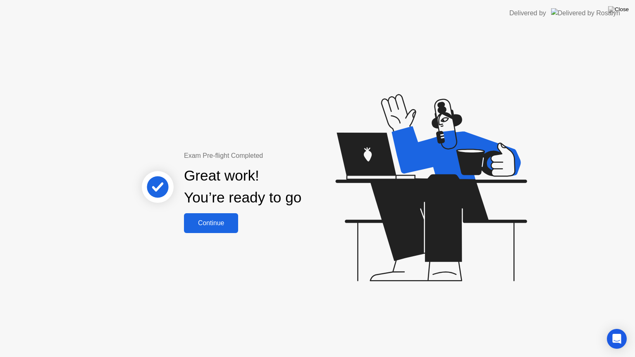  I want to click on img: Close, so click(619, 10).